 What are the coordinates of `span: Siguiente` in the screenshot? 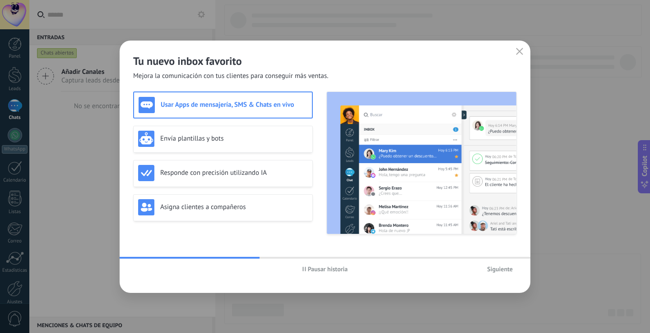 It's located at (500, 269).